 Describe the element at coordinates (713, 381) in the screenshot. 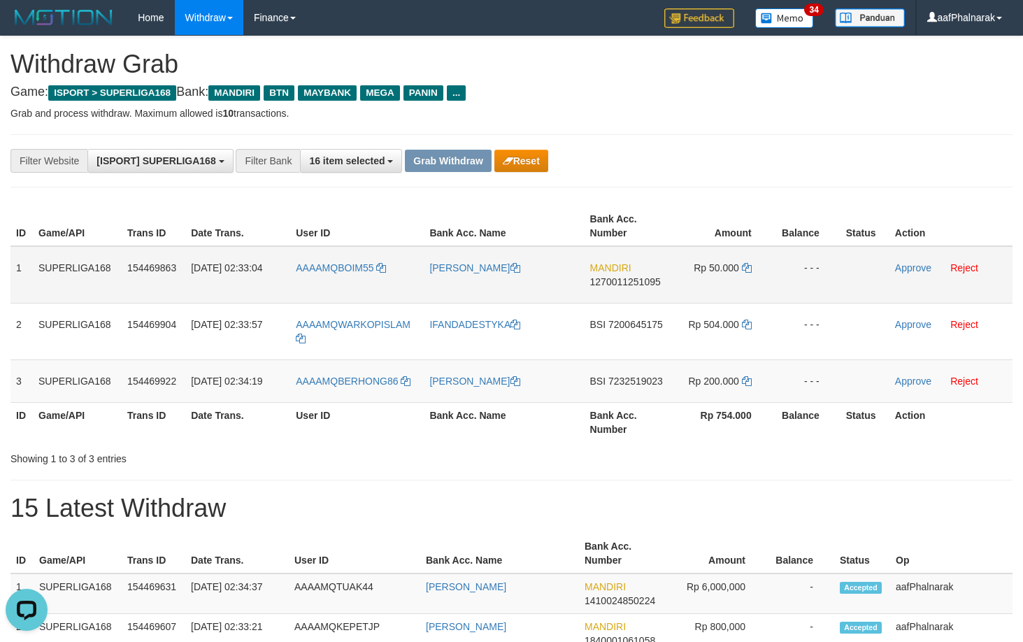

I see `span: Rp 200.000` at that location.